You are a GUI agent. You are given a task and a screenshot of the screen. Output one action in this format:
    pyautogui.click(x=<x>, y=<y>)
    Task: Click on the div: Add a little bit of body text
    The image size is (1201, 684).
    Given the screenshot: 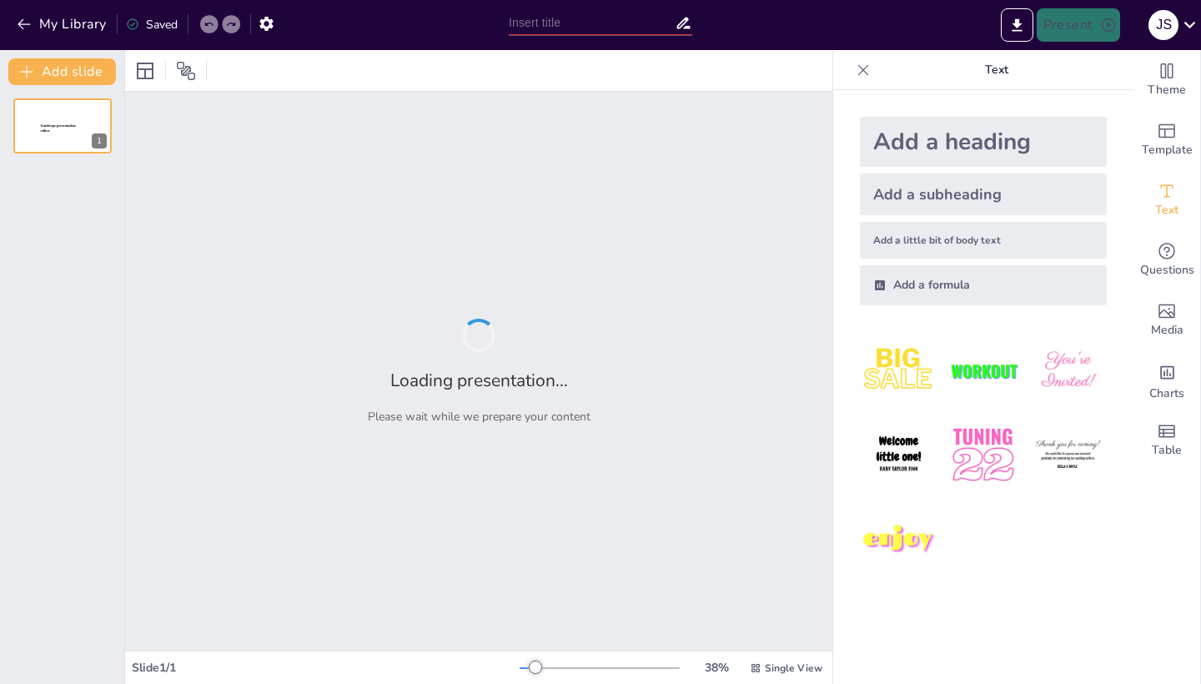 What is the action you would take?
    pyautogui.click(x=984, y=240)
    